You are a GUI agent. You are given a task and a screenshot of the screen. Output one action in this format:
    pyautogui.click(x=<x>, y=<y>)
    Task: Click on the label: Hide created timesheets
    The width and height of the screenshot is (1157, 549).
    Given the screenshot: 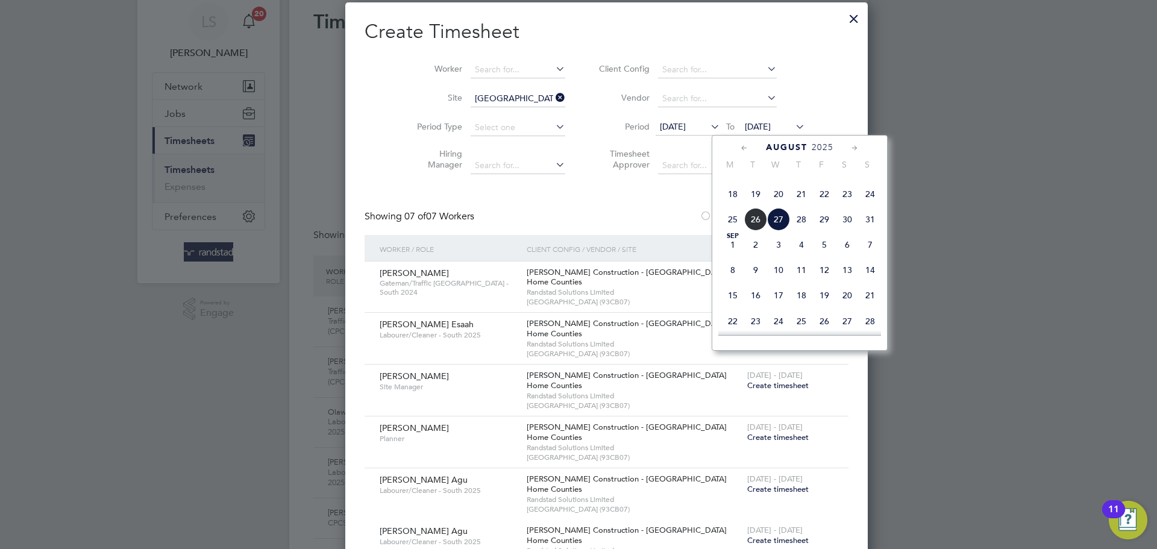 What is the action you would take?
    pyautogui.click(x=761, y=216)
    